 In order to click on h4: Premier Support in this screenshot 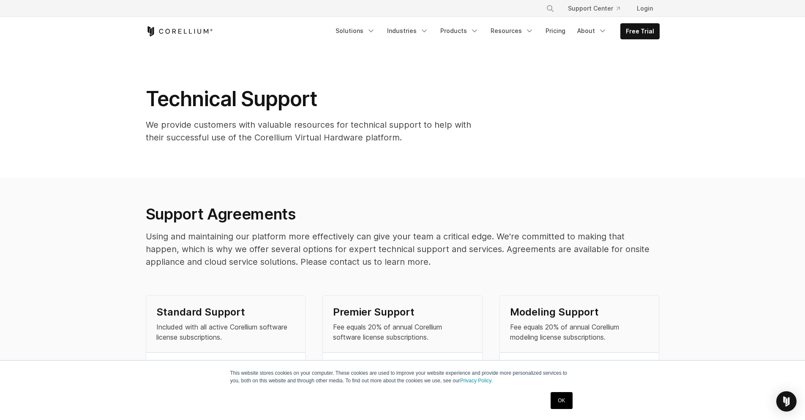, I will do `click(402, 312)`.